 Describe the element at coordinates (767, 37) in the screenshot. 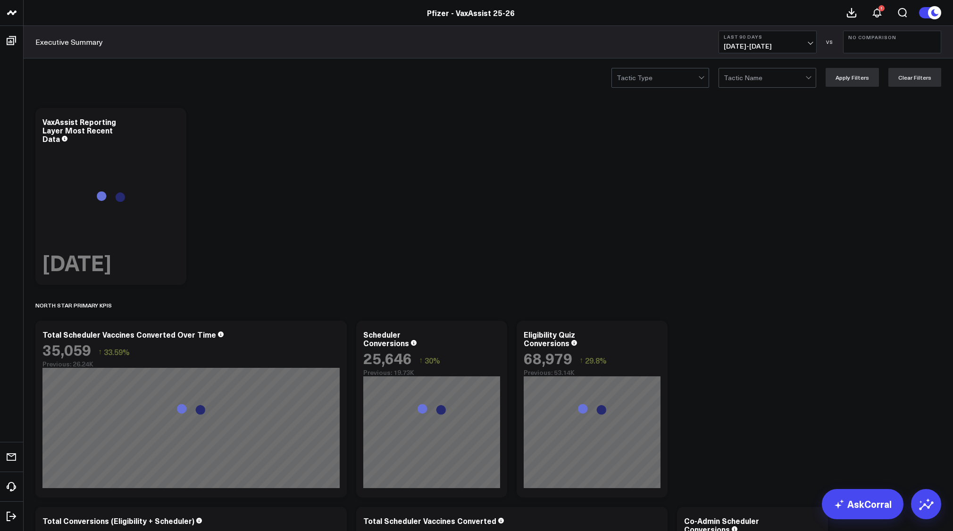

I see `b: Last 90 Days` at that location.